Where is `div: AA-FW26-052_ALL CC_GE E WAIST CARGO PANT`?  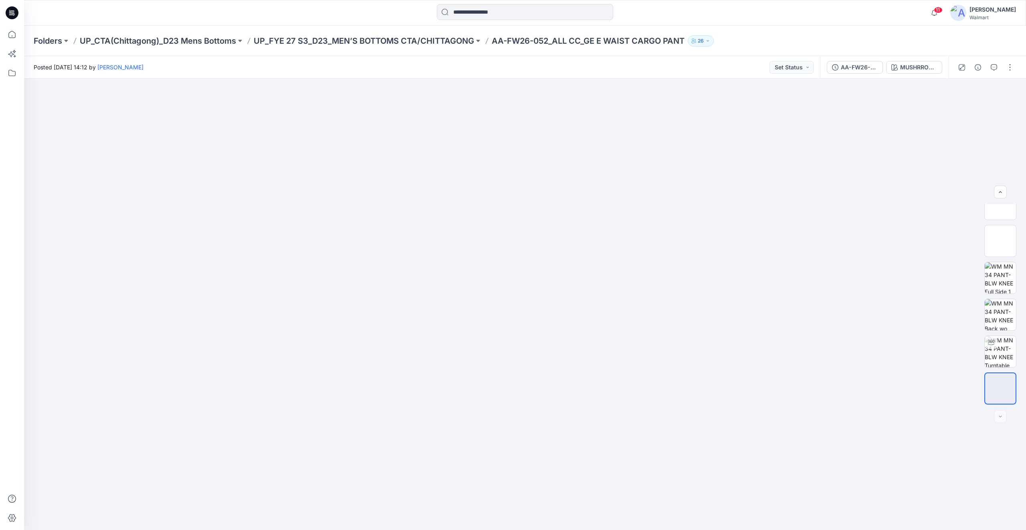
div: AA-FW26-052_ALL CC_GE E WAIST CARGO PANT is located at coordinates (859, 67).